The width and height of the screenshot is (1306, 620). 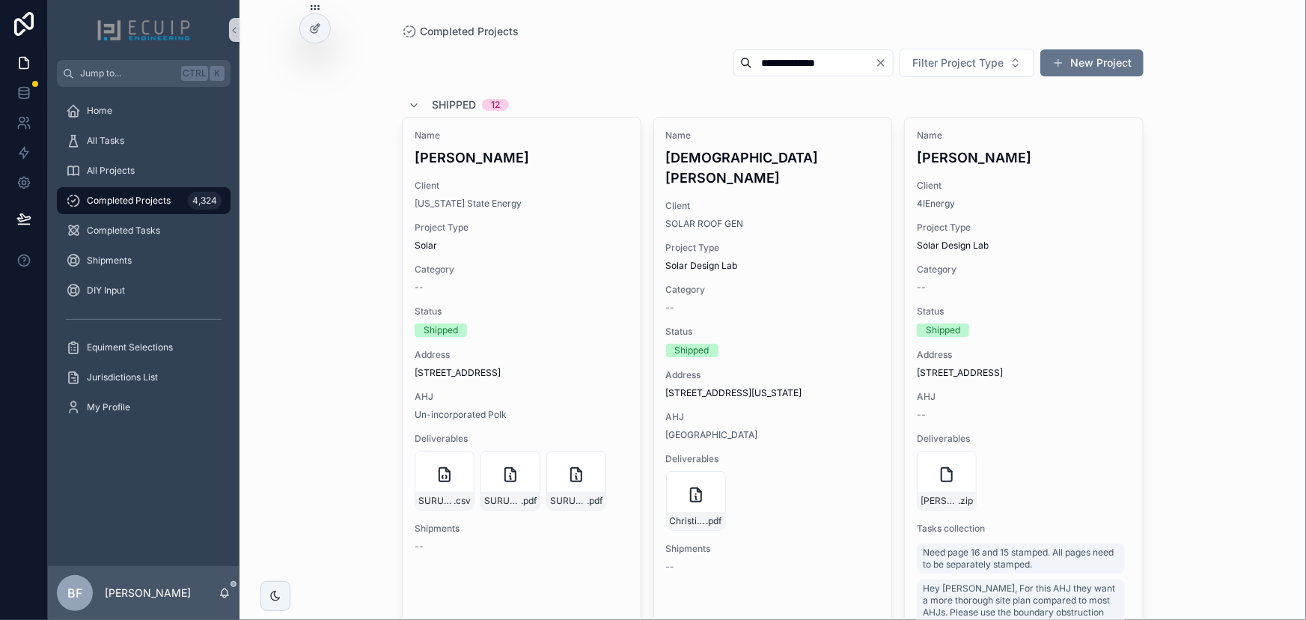 I want to click on span: Equiment Selections, so click(x=129, y=347).